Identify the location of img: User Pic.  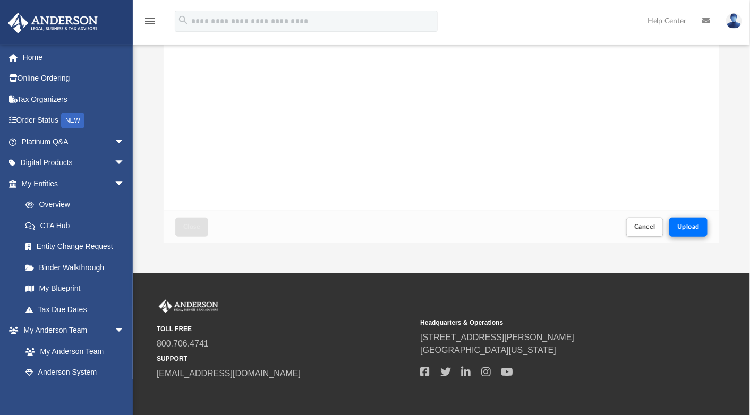
(734, 21).